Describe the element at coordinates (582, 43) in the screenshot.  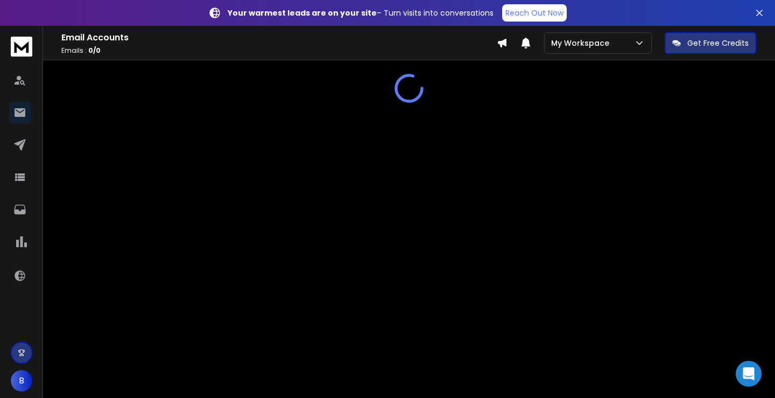
I see `p: My Workspace` at that location.